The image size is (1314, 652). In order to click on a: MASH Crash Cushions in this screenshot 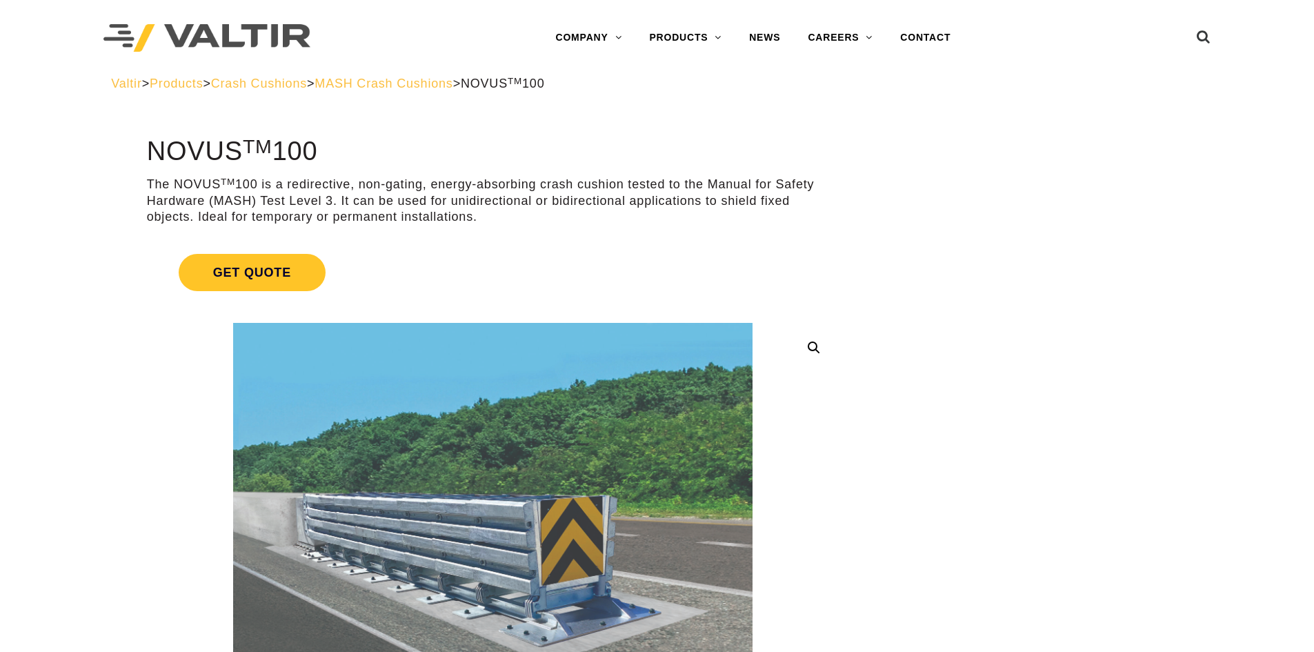, I will do `click(384, 83)`.